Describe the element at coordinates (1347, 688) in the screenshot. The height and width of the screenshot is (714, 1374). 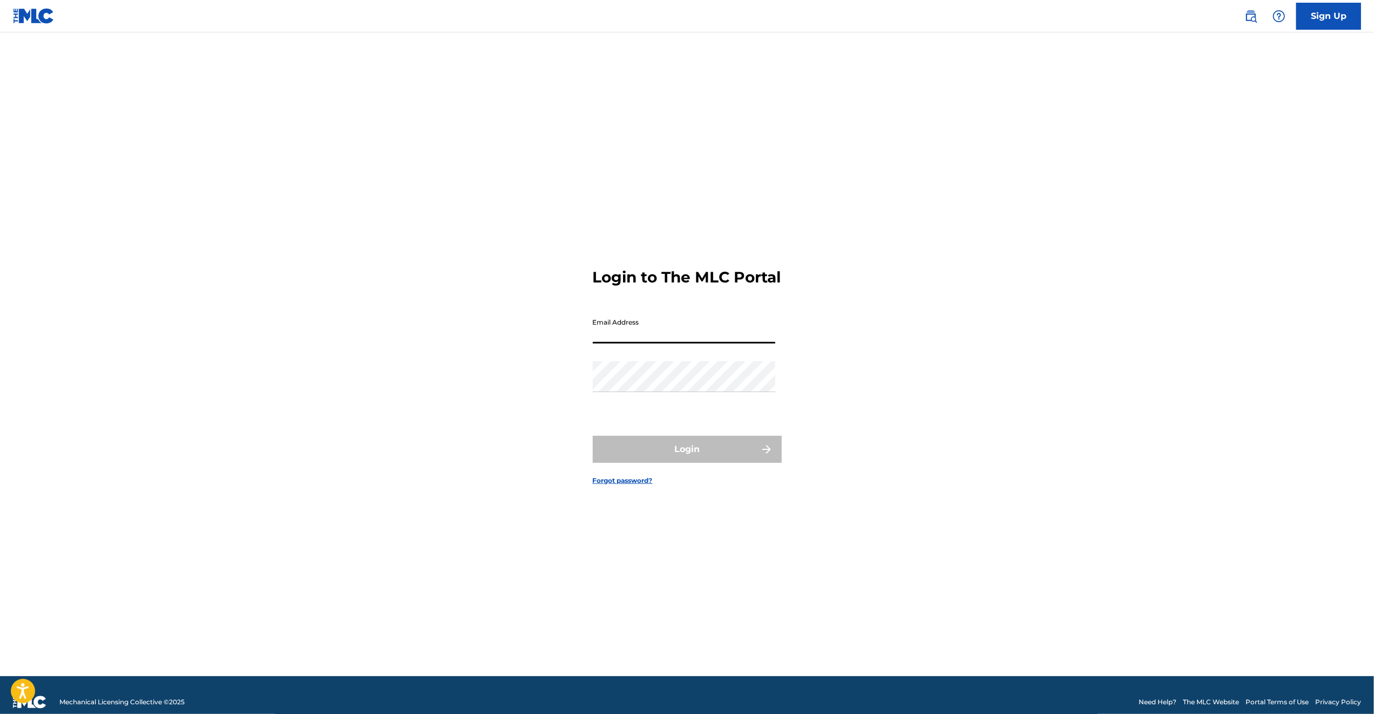
I see `div: Chat Widget` at that location.